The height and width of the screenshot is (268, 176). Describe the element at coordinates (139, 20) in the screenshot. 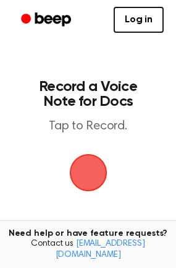

I see `a: Log in` at that location.